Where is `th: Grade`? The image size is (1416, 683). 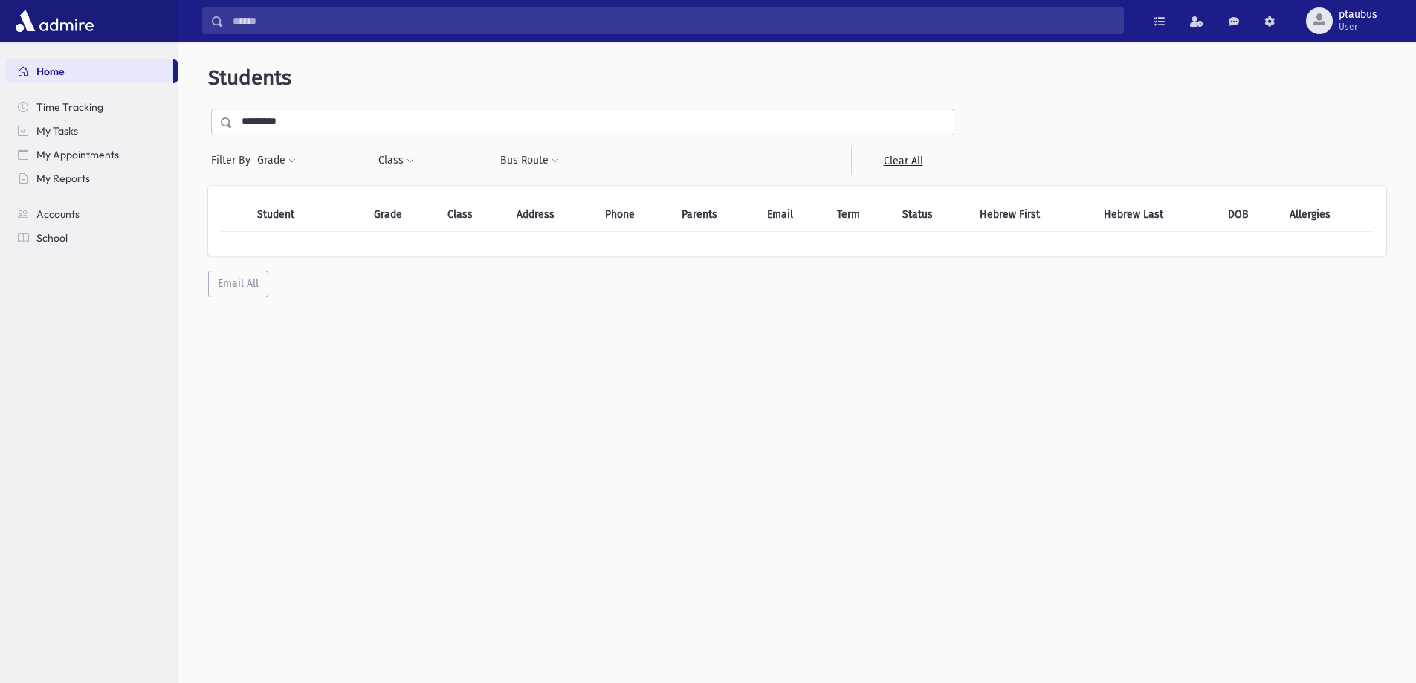 th: Grade is located at coordinates (401, 215).